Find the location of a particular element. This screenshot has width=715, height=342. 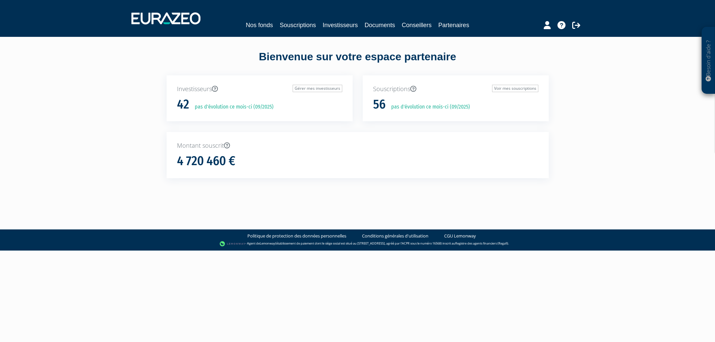

a: Nos fonds is located at coordinates (259, 25).